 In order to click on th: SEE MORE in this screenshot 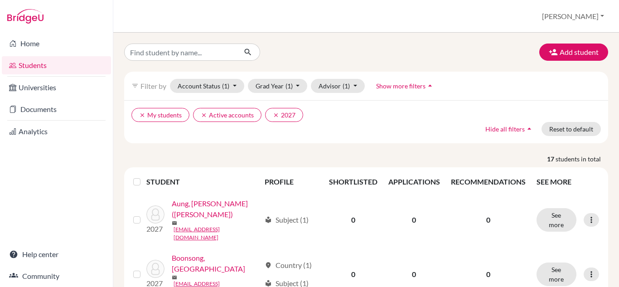, I will do `click(568, 182)`.